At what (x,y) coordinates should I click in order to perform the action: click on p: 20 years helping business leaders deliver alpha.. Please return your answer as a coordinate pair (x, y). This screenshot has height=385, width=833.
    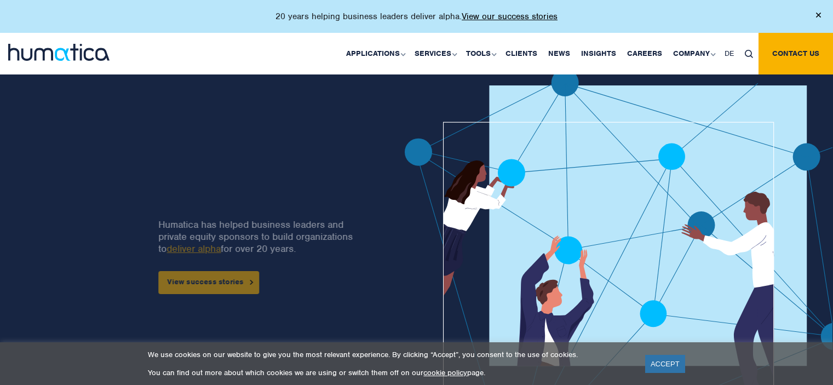
    Looking at the image, I should click on (416, 16).